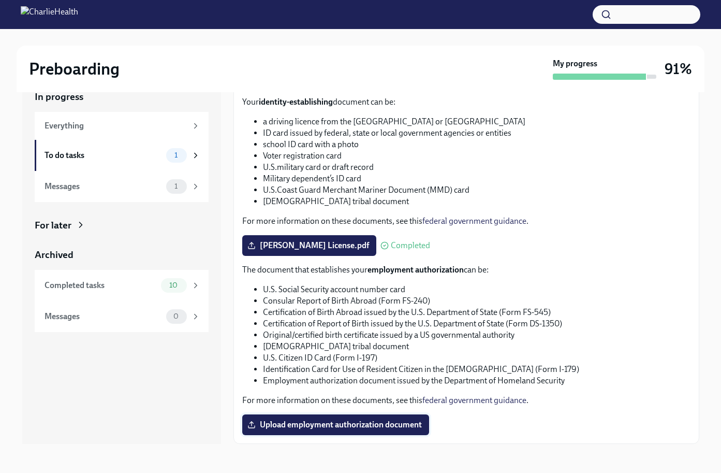  I want to click on li: school ID card with a photo, so click(477, 144).